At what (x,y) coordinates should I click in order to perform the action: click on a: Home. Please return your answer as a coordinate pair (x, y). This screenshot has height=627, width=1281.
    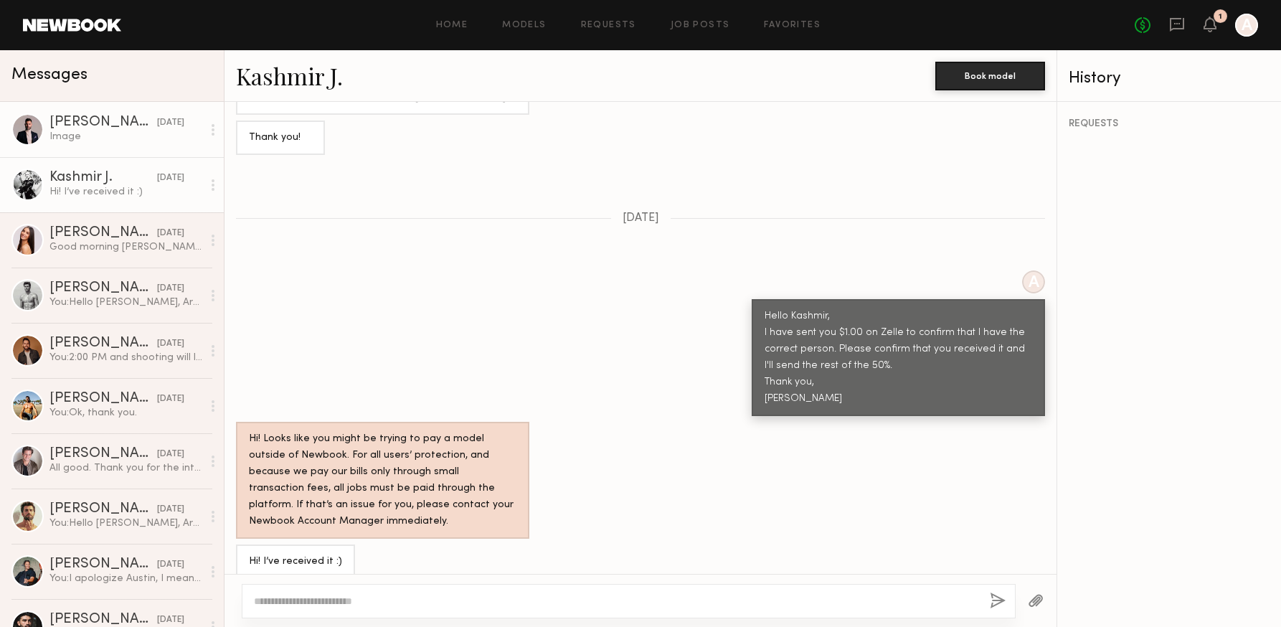
    Looking at the image, I should click on (452, 25).